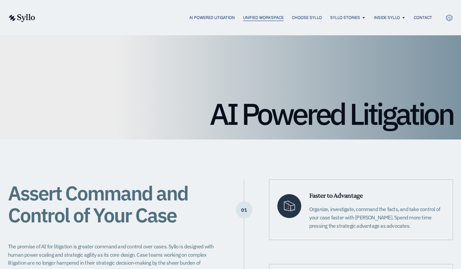 This screenshot has height=269, width=461. What do you see at coordinates (212, 18) in the screenshot?
I see `a: AI Powered Litigation` at bounding box center [212, 18].